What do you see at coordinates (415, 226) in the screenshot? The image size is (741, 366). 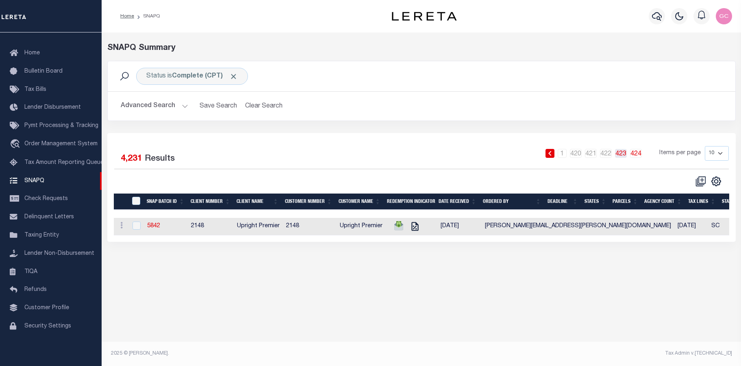 I see `a: Tax Cert Requested` at bounding box center [415, 226].